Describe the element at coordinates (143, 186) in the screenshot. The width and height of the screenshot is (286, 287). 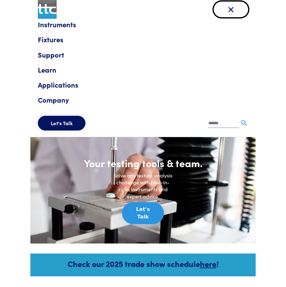
I see `h6: Solve any texture analysis challenge with best-in-class instruments and expert advice.` at that location.